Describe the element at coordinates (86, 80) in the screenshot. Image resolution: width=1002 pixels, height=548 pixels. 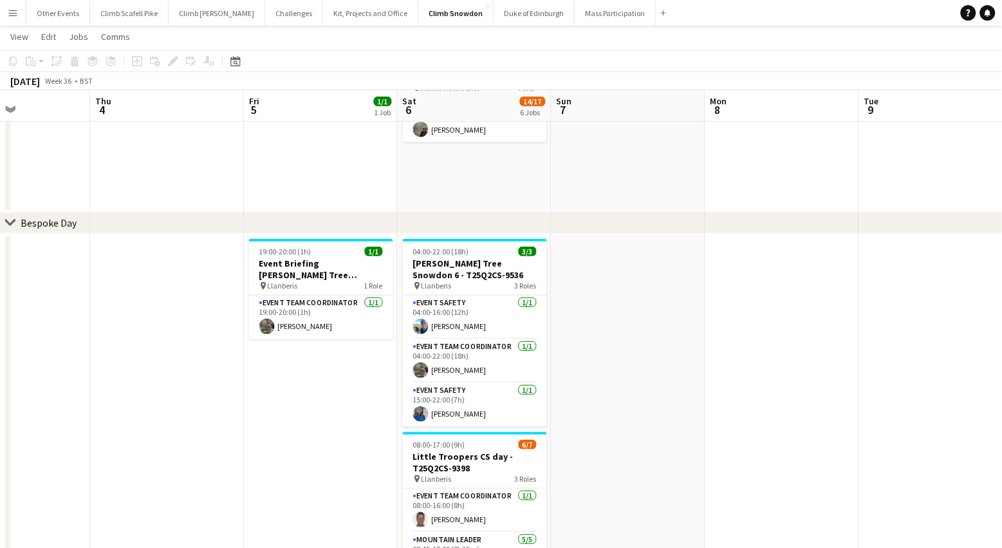
I see `div: BST` at that location.